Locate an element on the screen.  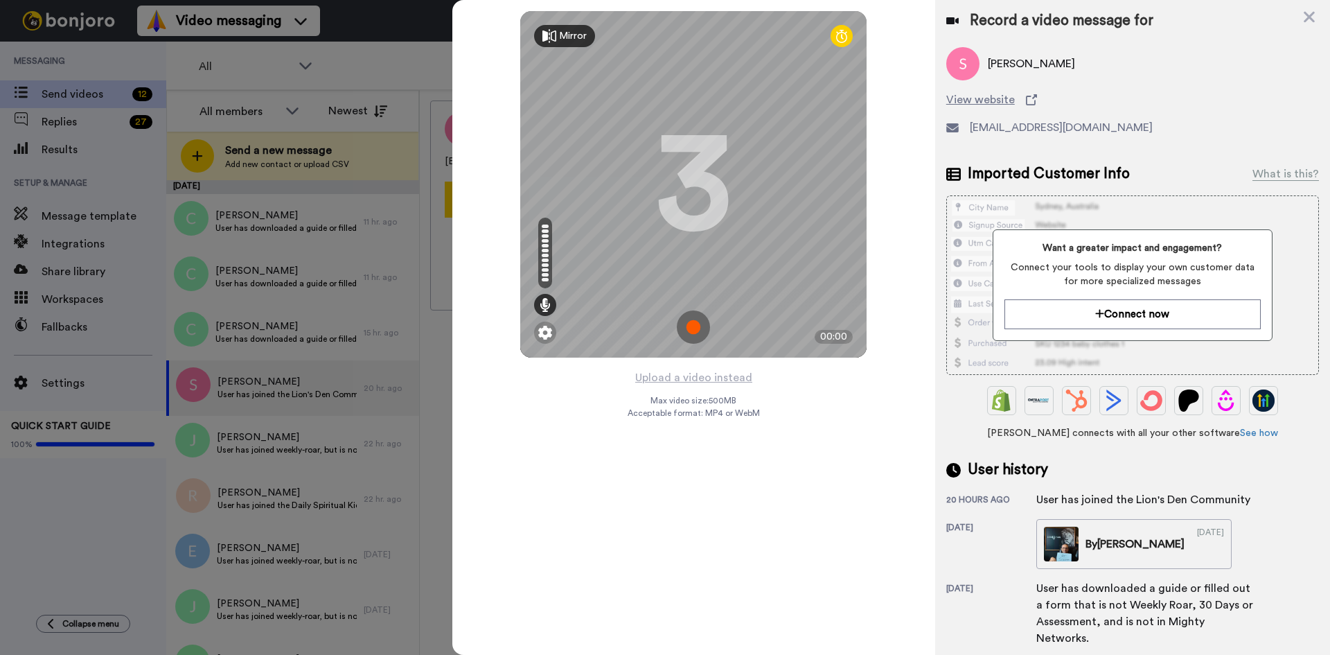
a: See how is located at coordinates (1259, 433).